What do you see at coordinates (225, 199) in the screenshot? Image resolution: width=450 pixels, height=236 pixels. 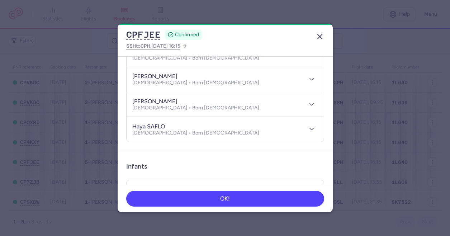 I see `span: OK!` at bounding box center [225, 199].